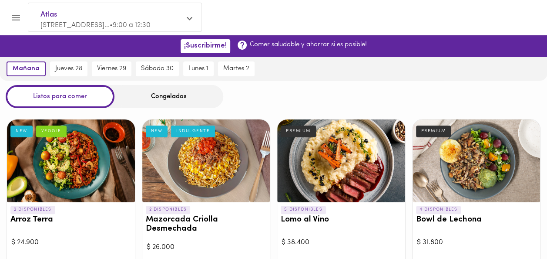 The height and width of the screenshot is (259, 547). Describe the element at coordinates (477, 161) in the screenshot. I see `div: Bowl de Lechona` at that location.